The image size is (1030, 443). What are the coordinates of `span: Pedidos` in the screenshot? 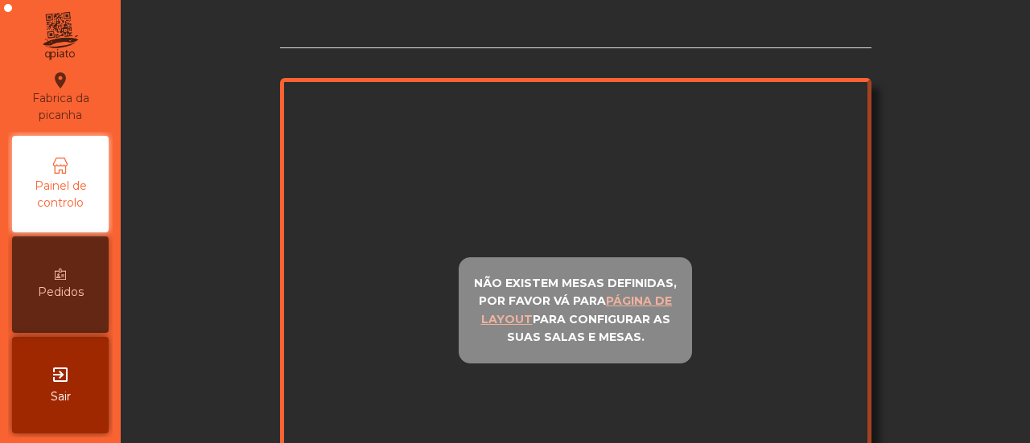 It's located at (60, 292).